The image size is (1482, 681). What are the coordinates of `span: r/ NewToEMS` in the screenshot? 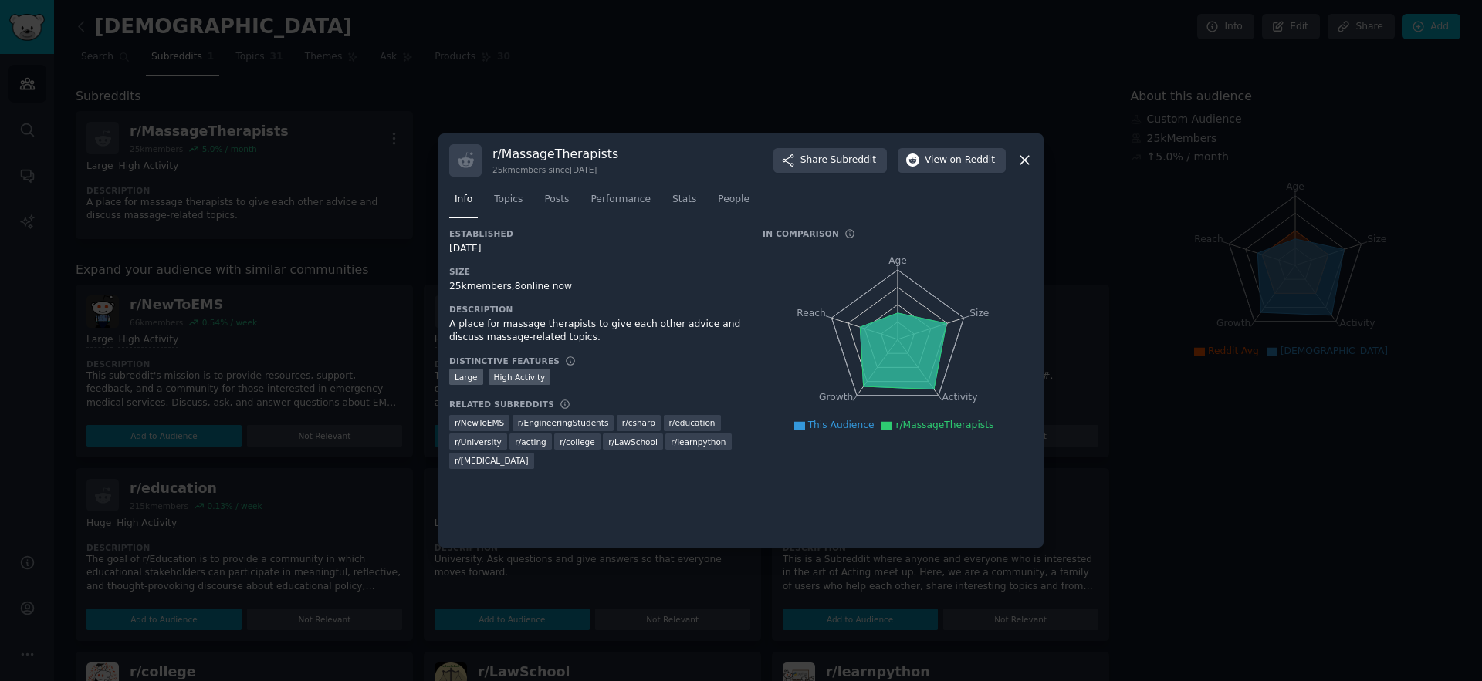 It's located at (479, 423).